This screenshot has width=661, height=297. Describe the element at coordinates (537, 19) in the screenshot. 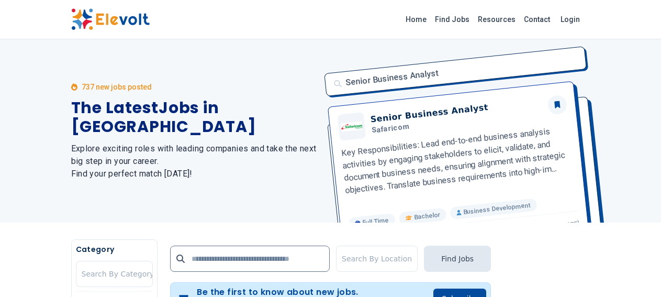

I see `a: Contact` at that location.